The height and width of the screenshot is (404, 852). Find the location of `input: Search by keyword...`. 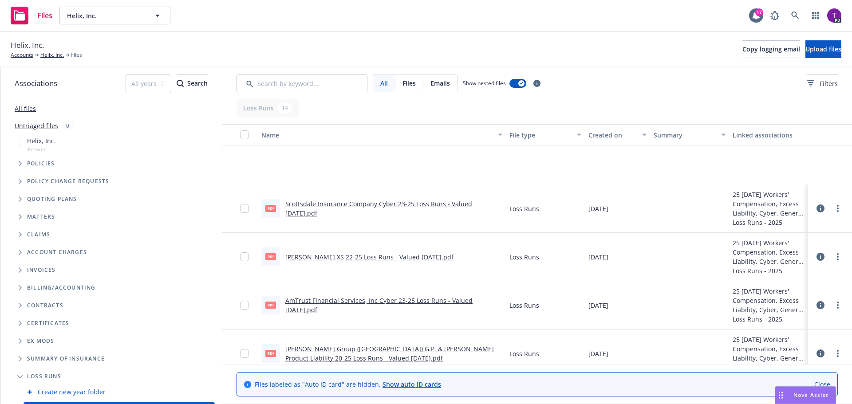

input: Search by keyword... is located at coordinates (302, 83).